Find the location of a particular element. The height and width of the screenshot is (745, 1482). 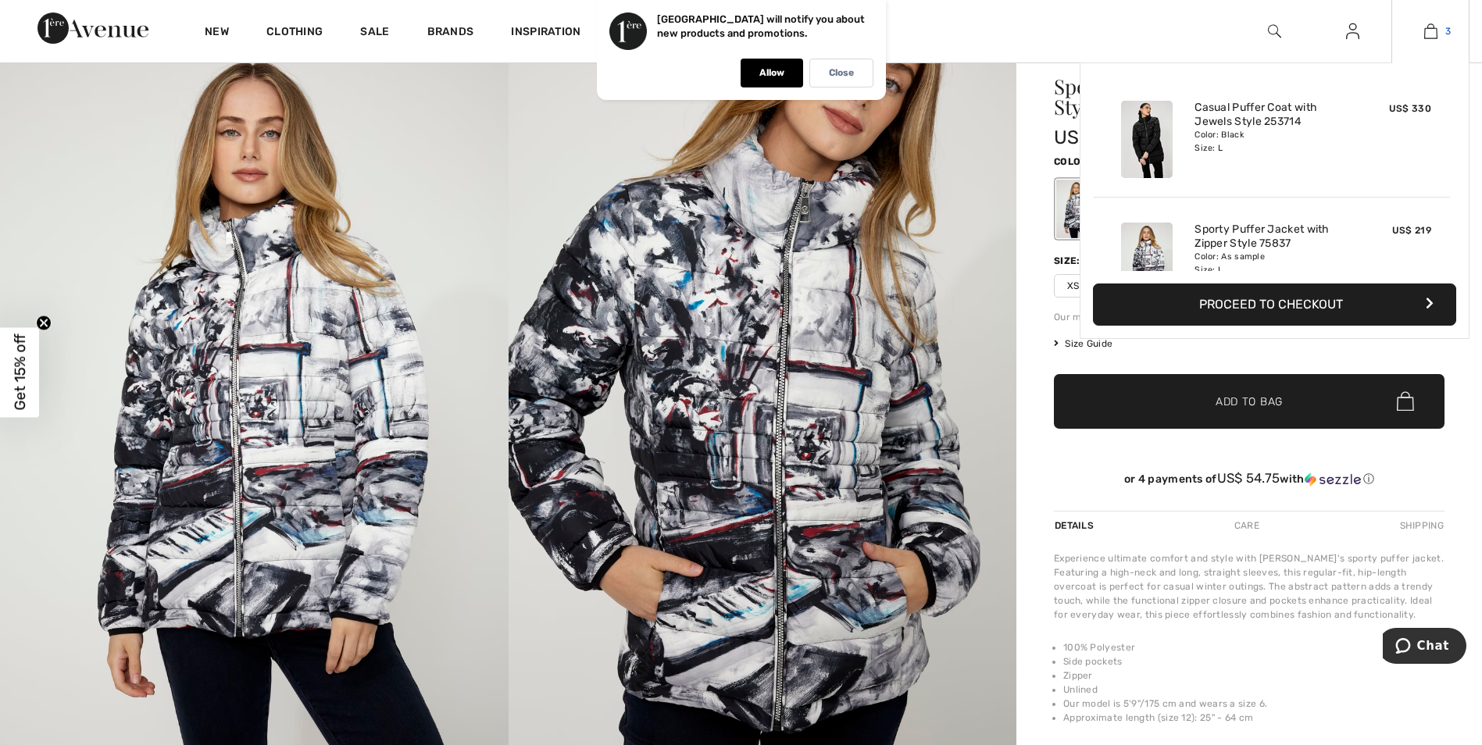

div: or 4 payments ofUS$ 54.75withSezzle Click to learn more about Sezzle is located at coordinates (1249, 481).